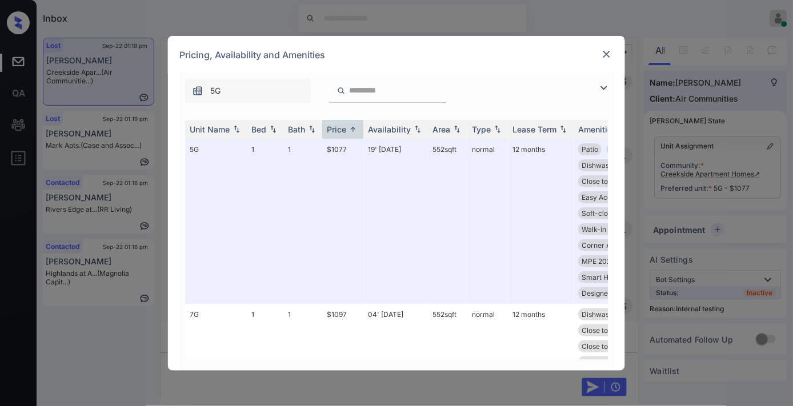 Image resolution: width=793 pixels, height=406 pixels. I want to click on span: Soft-close Cabi..., so click(609, 213).